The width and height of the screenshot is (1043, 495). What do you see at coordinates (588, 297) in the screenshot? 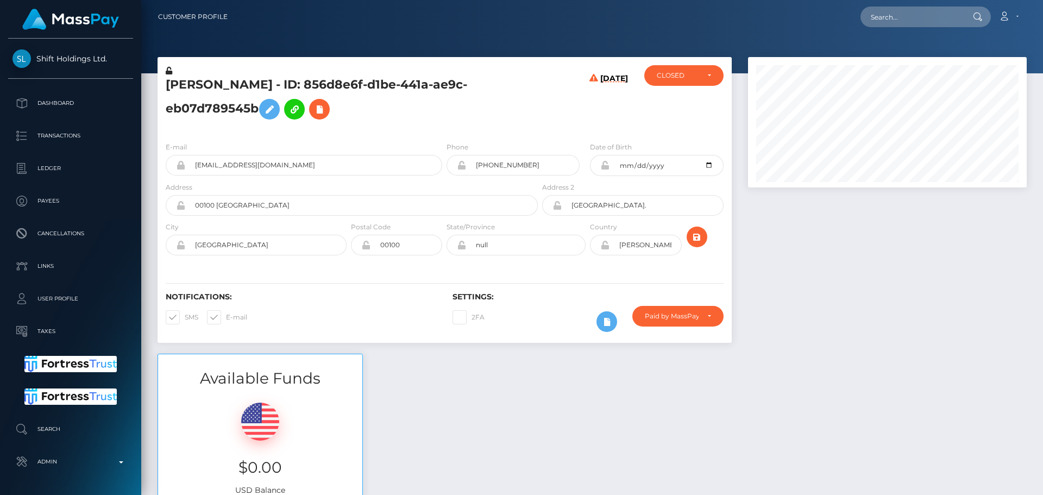
I see `h6: Settings:` at bounding box center [588, 297].